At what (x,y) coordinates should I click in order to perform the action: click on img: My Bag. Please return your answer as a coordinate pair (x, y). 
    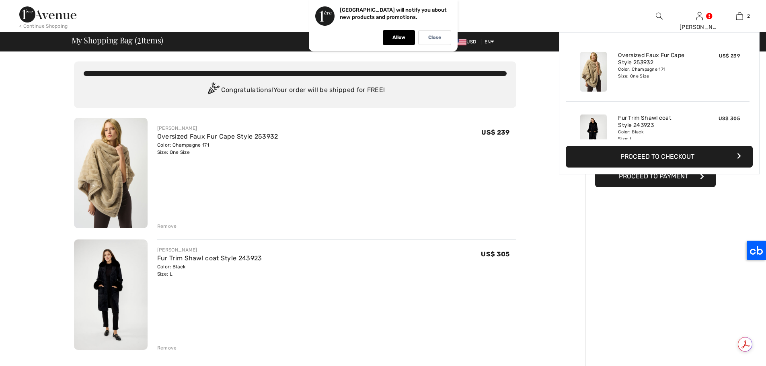
    Looking at the image, I should click on (740, 16).